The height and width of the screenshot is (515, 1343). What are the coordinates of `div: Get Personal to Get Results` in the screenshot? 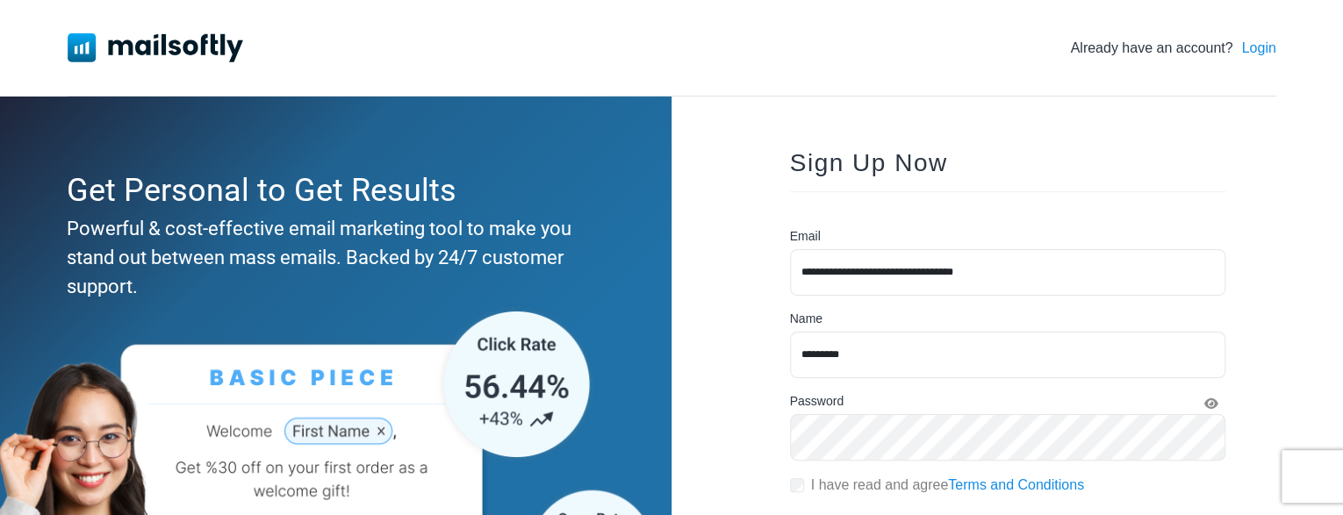 It's located at (332, 190).